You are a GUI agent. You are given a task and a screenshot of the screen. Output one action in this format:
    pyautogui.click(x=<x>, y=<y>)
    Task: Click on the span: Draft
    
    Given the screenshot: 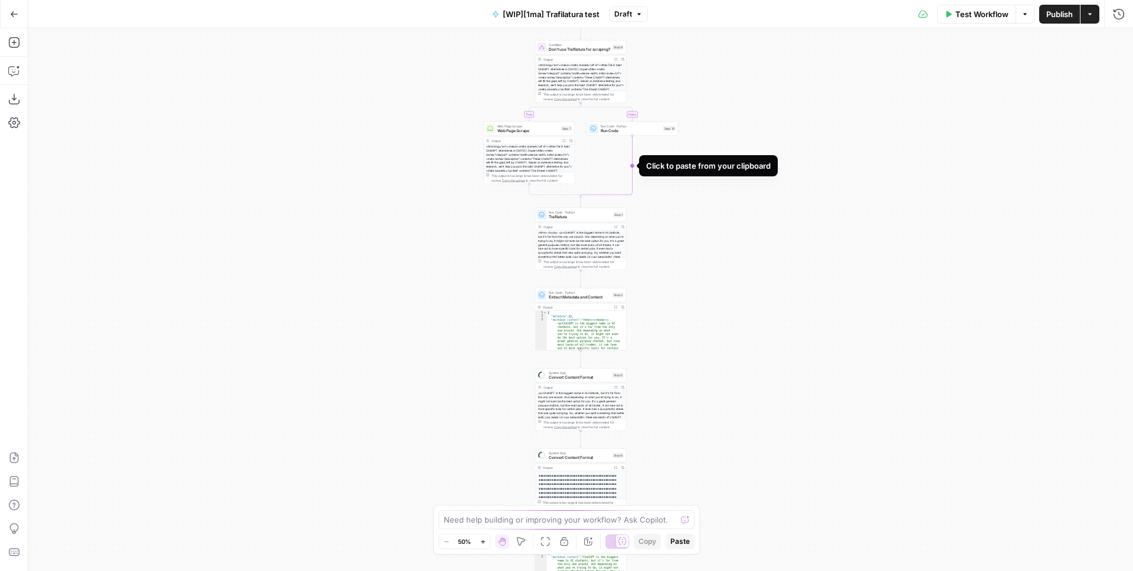 What is the action you would take?
    pyautogui.click(x=623, y=14)
    